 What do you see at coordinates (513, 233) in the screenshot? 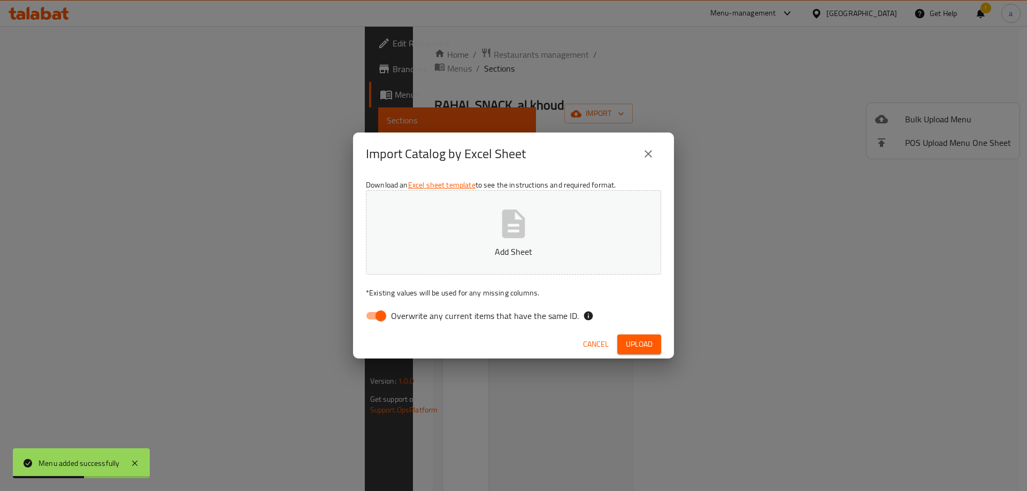
I see `button: Add Sheet` at bounding box center [513, 233].